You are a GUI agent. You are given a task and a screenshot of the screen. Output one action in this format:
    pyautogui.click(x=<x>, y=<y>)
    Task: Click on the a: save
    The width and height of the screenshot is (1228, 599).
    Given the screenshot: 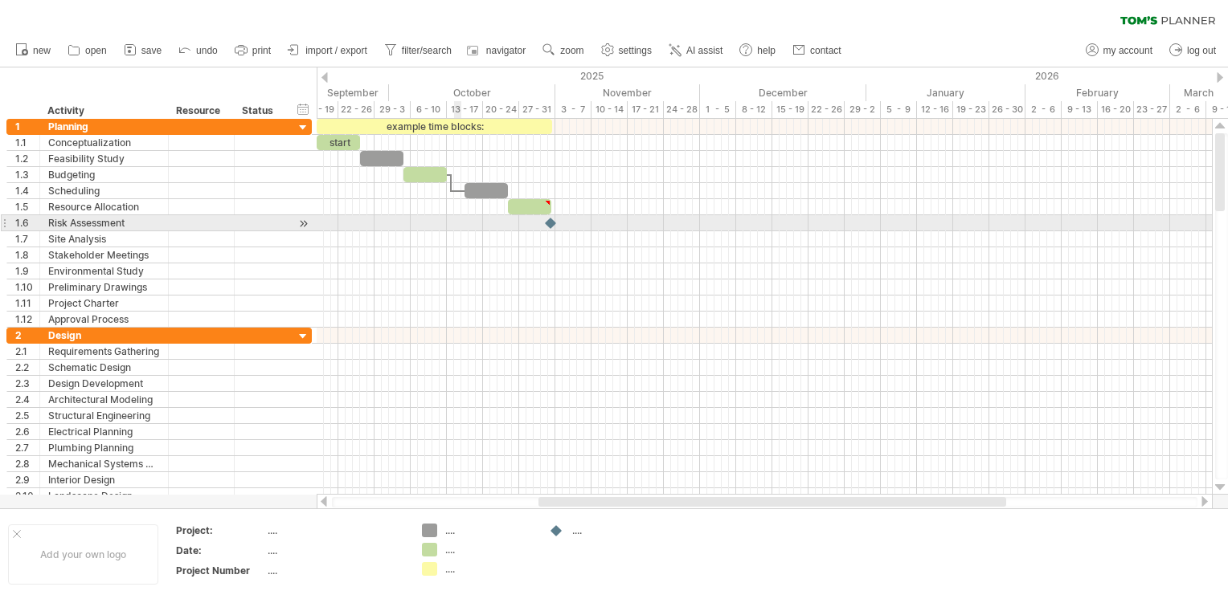 What is the action you would take?
    pyautogui.click(x=143, y=51)
    